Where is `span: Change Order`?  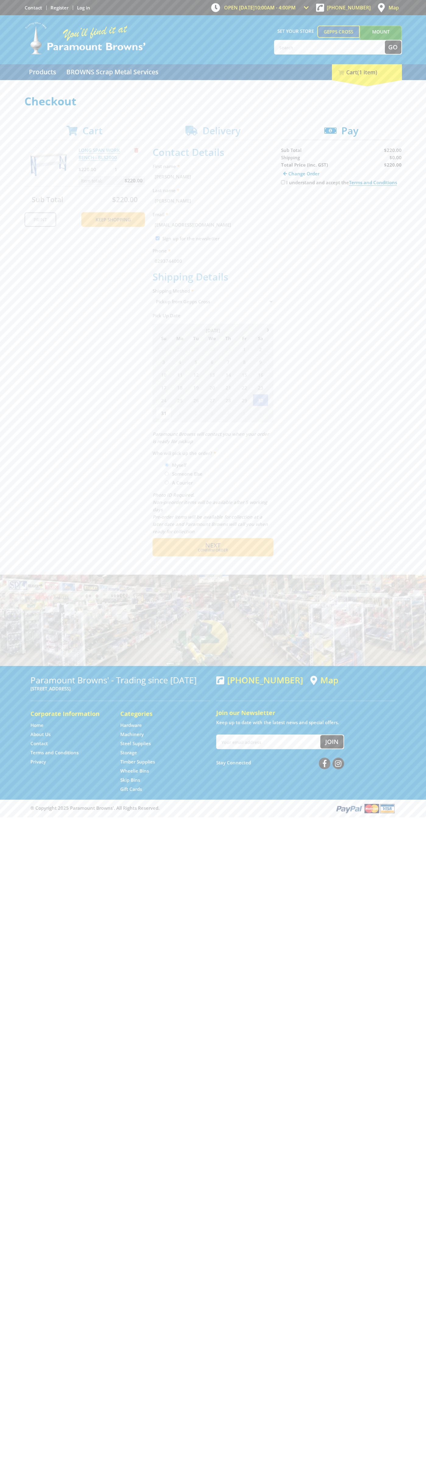 span: Change Order is located at coordinates (304, 174).